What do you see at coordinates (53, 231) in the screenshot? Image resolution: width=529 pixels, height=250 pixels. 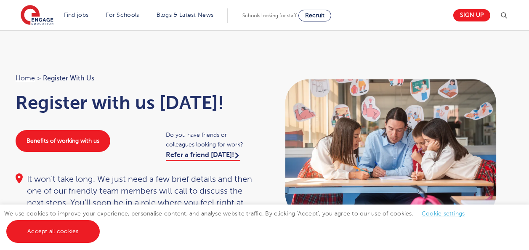 I see `a: Accept all cookies` at bounding box center [53, 231].